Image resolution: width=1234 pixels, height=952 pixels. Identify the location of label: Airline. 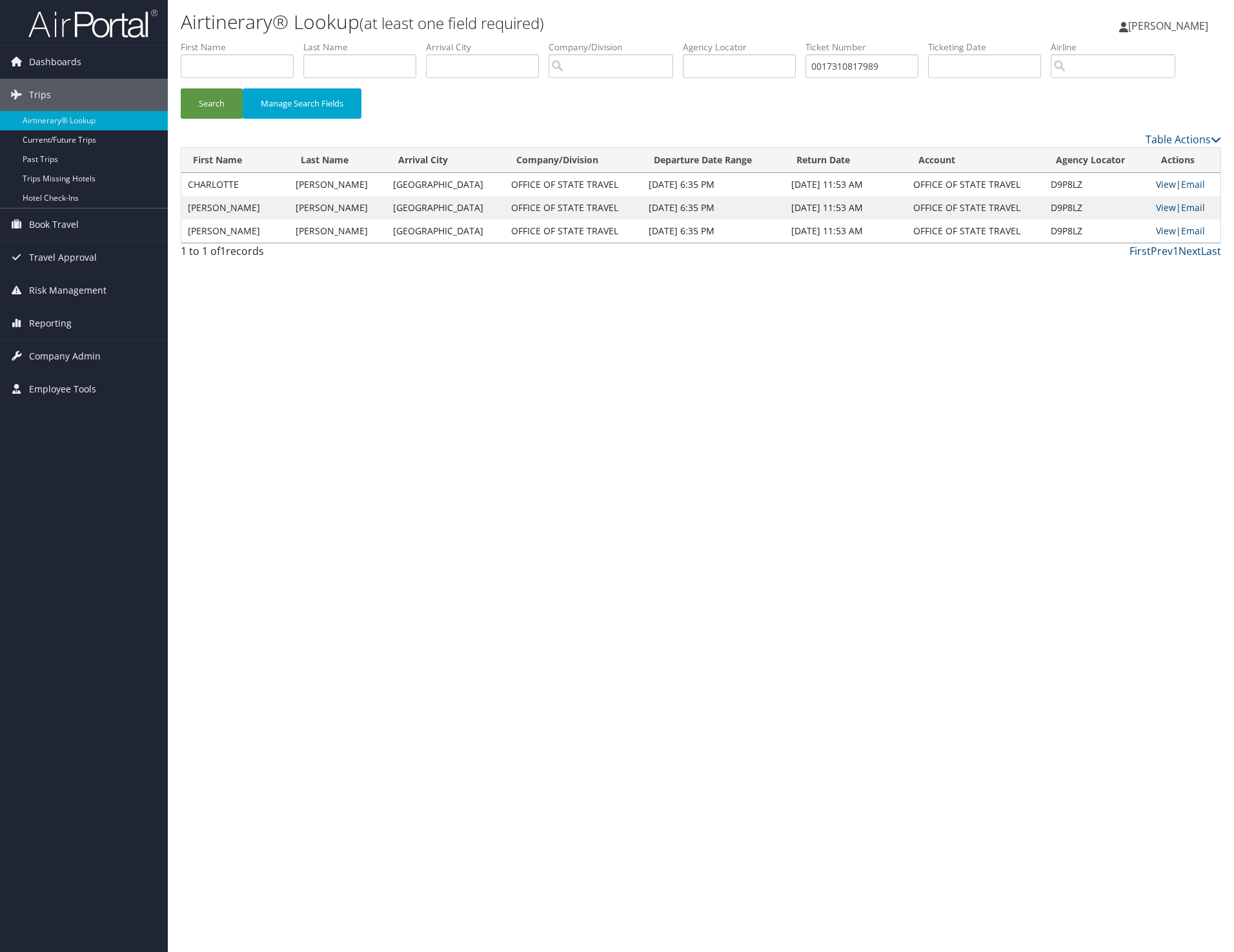
(1118, 47).